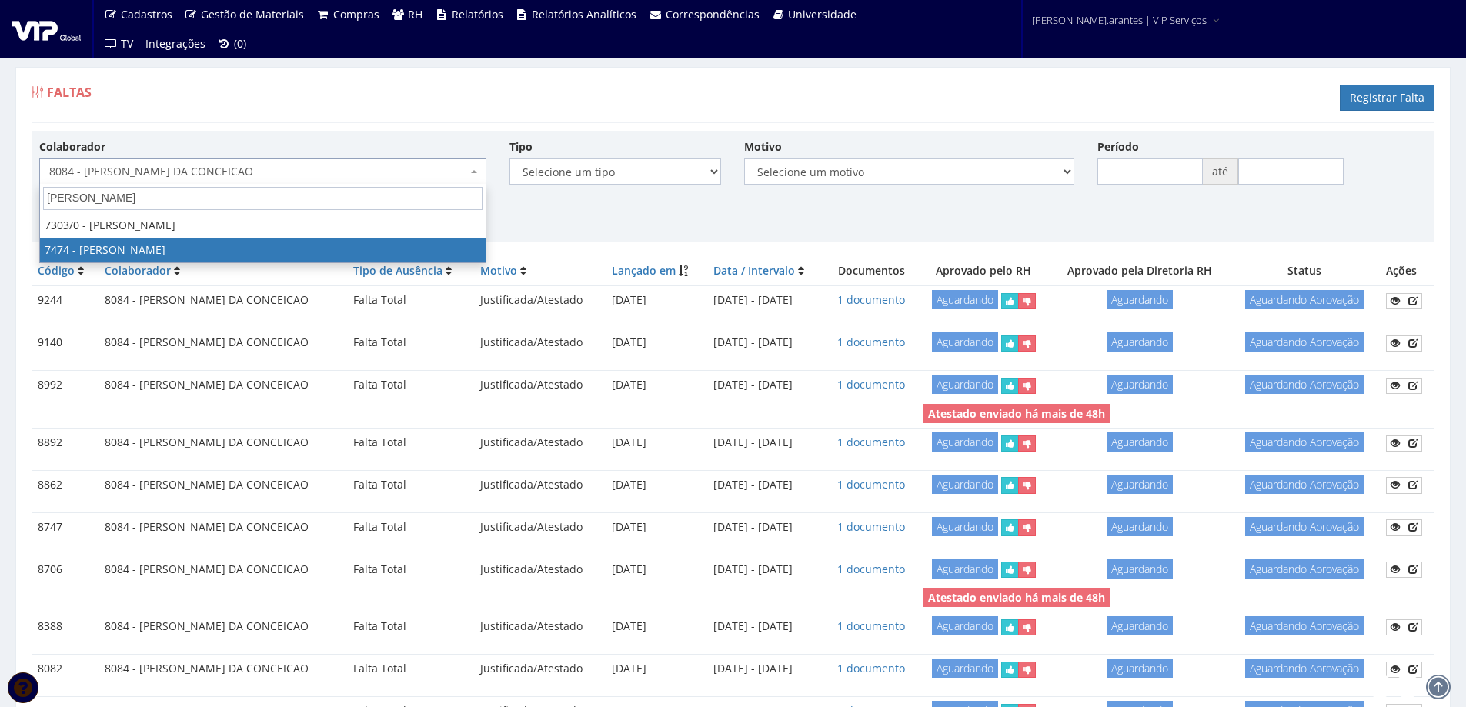  I want to click on span: Universidade, so click(822, 14).